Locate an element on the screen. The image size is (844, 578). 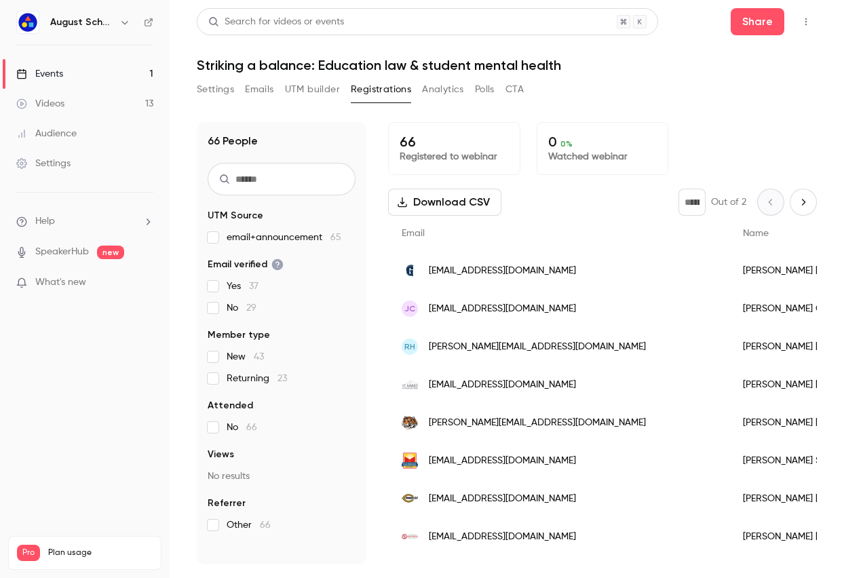
span: Pro is located at coordinates (29, 553).